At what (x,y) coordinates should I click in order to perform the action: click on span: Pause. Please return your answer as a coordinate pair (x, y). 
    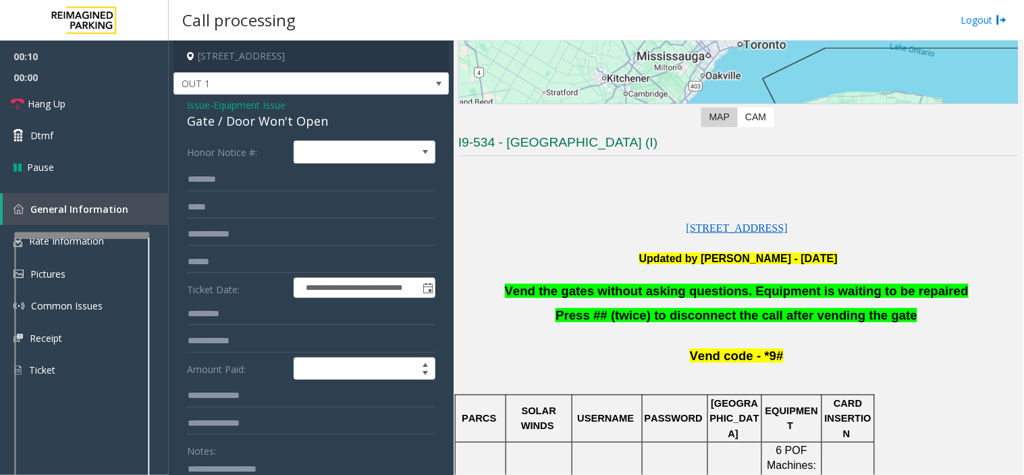
    Looking at the image, I should click on (40, 167).